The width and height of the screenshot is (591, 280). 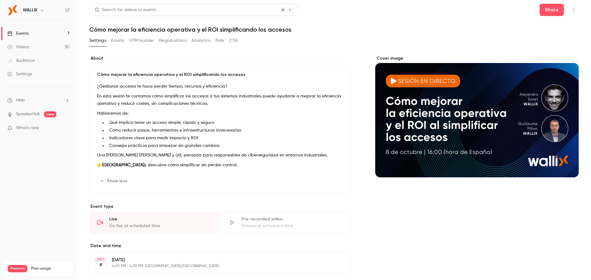 What do you see at coordinates (160, 226) in the screenshot?
I see `div: Go live at scheduled time` at bounding box center [160, 226].